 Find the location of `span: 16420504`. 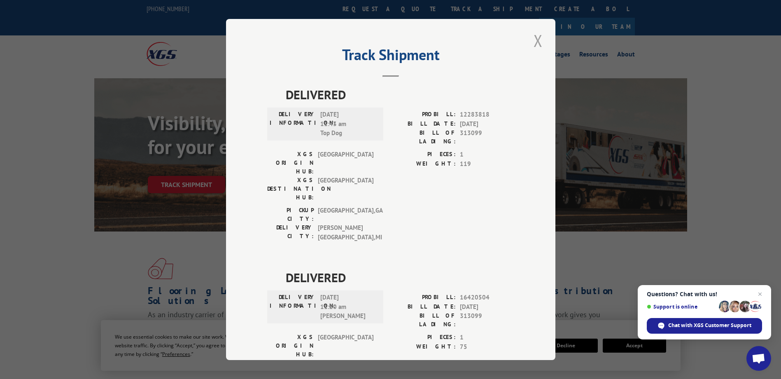

span: 16420504 is located at coordinates (487, 297).